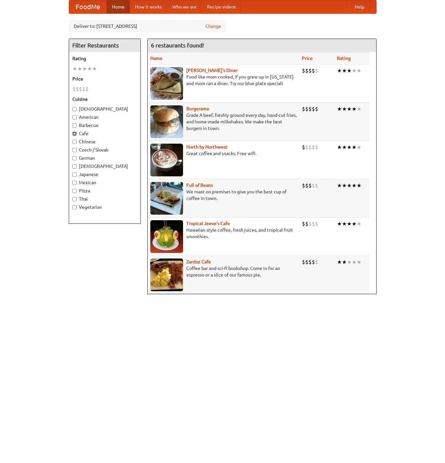 This screenshot has width=445, height=463. Describe the element at coordinates (359, 7) in the screenshot. I see `a: Help` at that location.